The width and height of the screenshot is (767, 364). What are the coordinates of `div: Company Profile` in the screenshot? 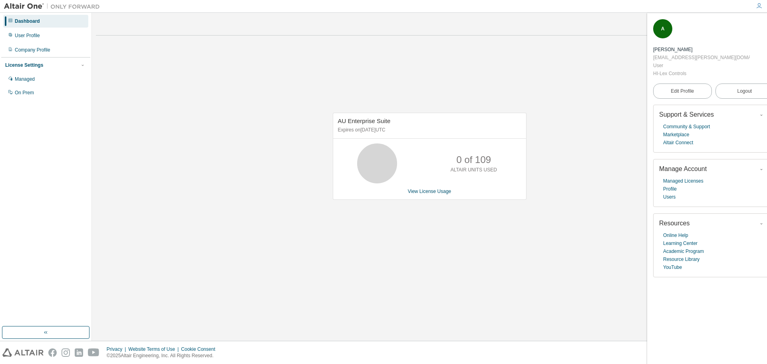 It's located at (32, 50).